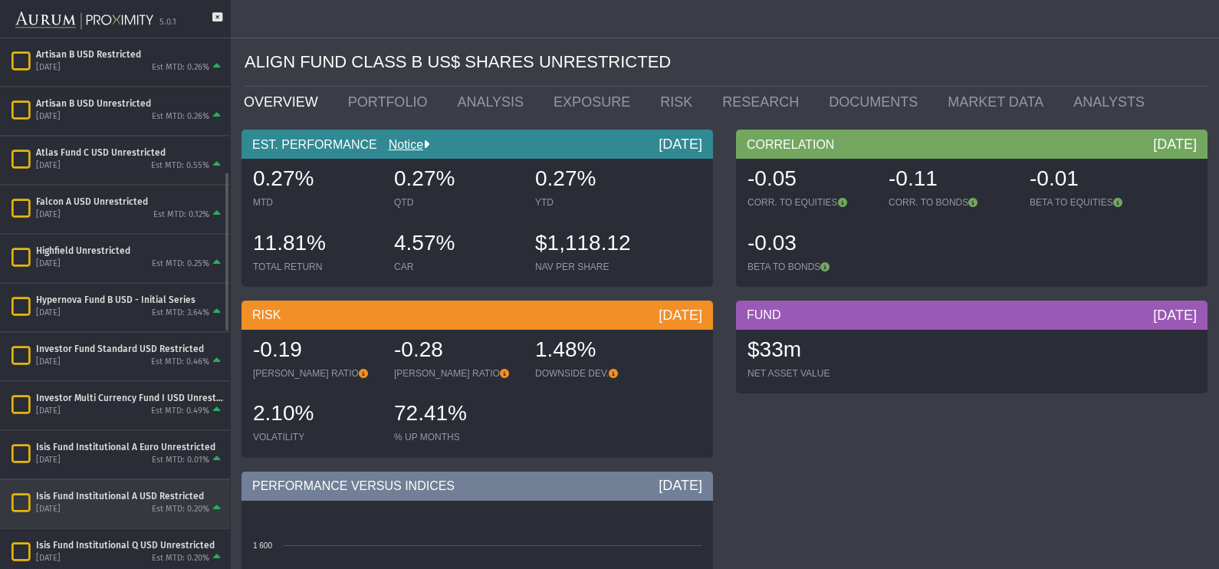 Image resolution: width=1219 pixels, height=569 pixels. Describe the element at coordinates (168, 22) in the screenshot. I see `div: 5.0.1` at that location.